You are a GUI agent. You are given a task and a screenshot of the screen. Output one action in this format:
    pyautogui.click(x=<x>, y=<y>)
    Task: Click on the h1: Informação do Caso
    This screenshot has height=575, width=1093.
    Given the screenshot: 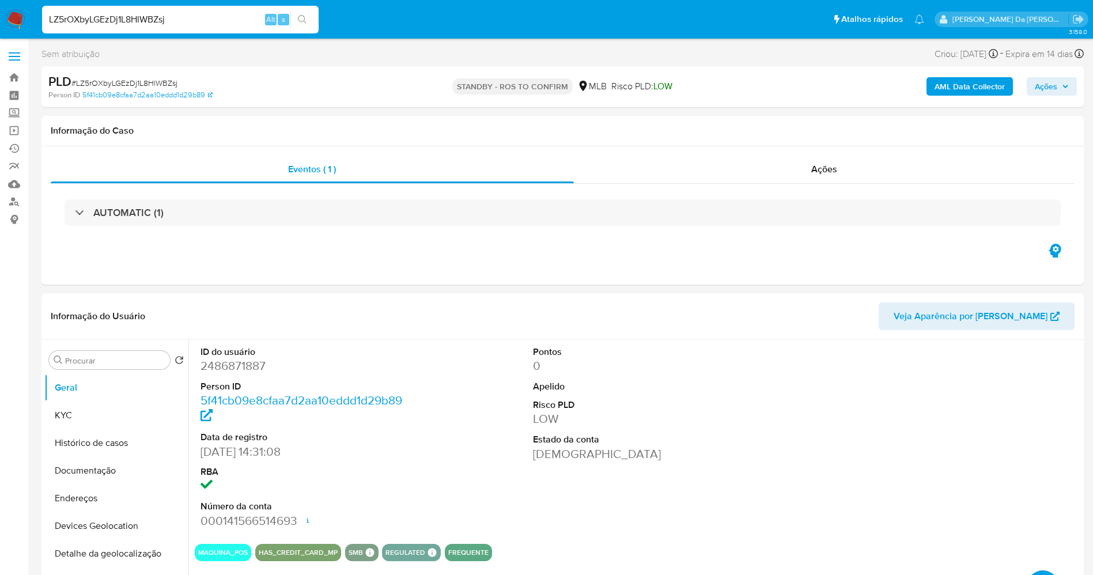 What is the action you would take?
    pyautogui.click(x=562, y=131)
    